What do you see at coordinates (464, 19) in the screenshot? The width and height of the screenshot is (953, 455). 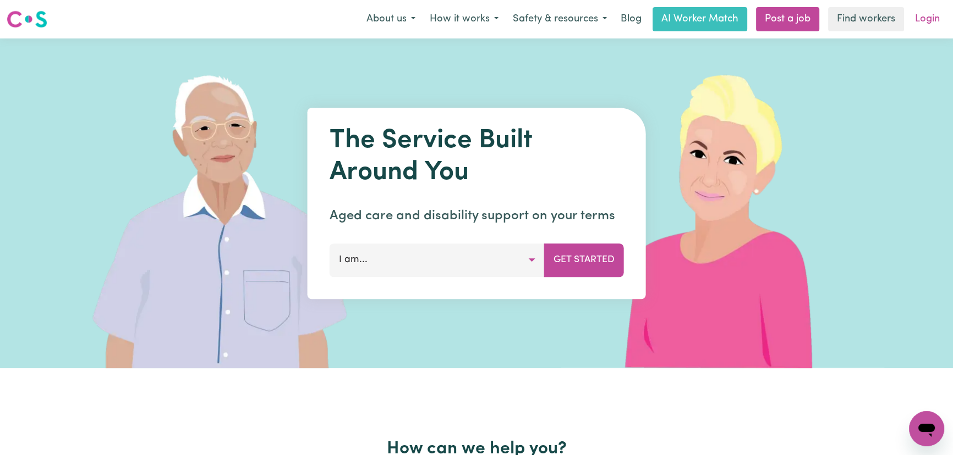 I see `button: How it works` at bounding box center [464, 19].